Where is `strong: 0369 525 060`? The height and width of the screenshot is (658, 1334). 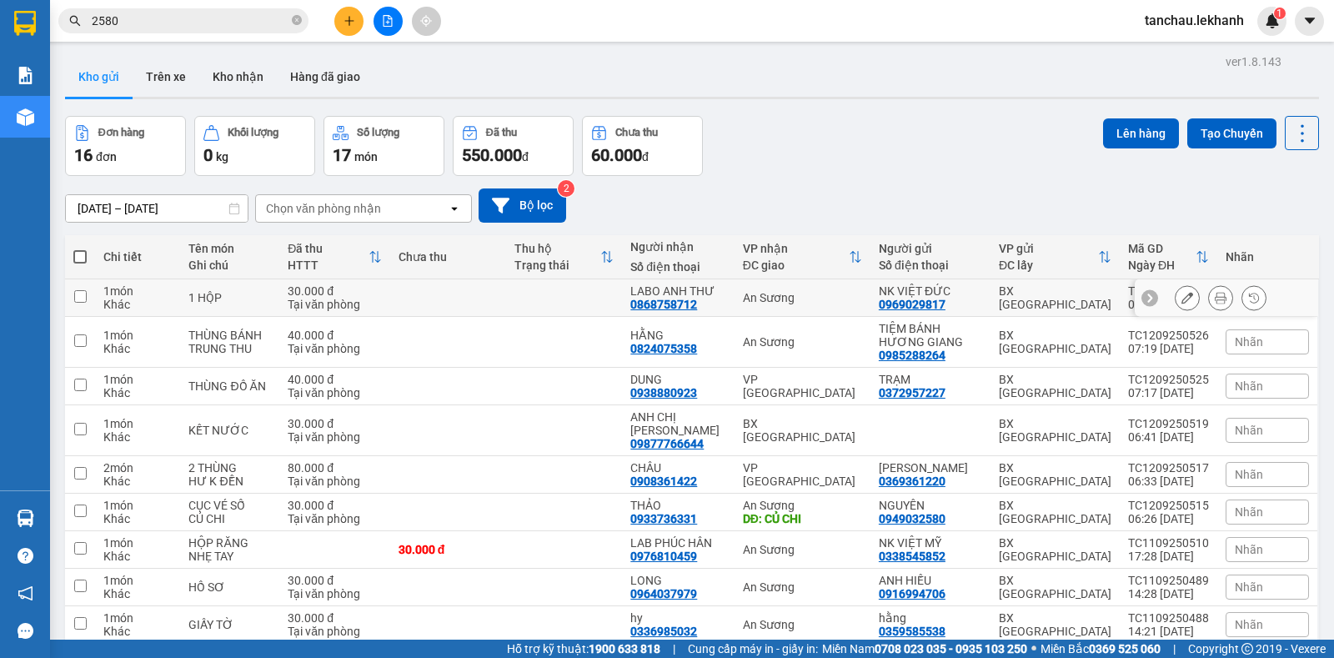 strong: 0369 525 060 is located at coordinates (1125, 649).